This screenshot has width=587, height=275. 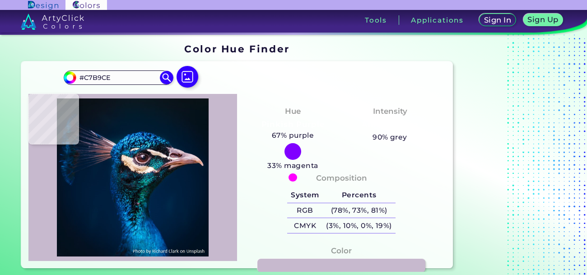 I want to click on h4: Hue, so click(x=293, y=111).